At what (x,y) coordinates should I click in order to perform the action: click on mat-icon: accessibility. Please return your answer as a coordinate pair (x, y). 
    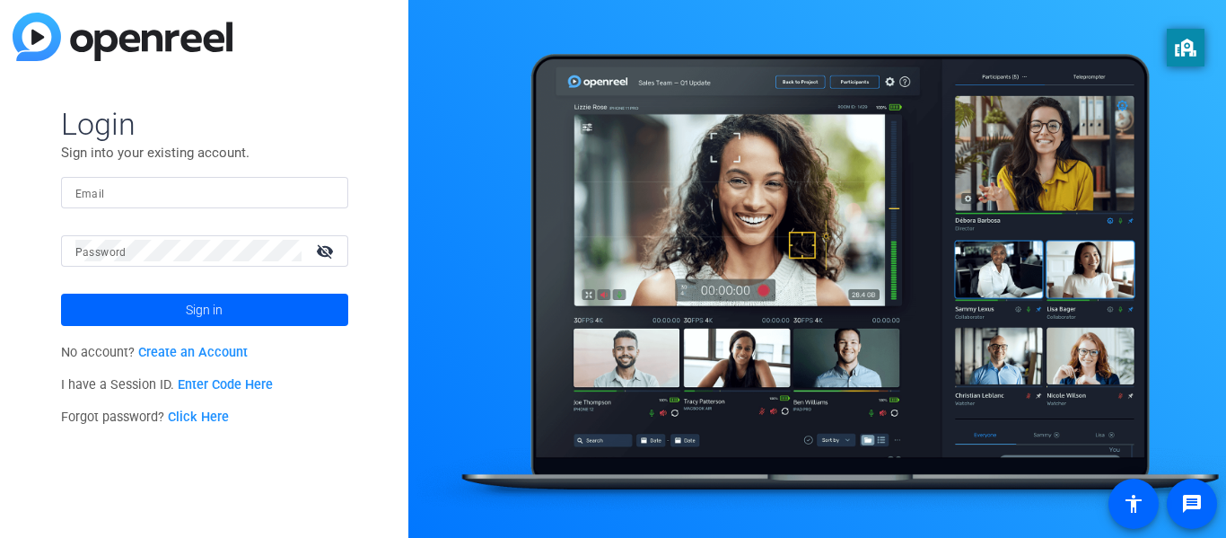
    Looking at the image, I should click on (1133, 503).